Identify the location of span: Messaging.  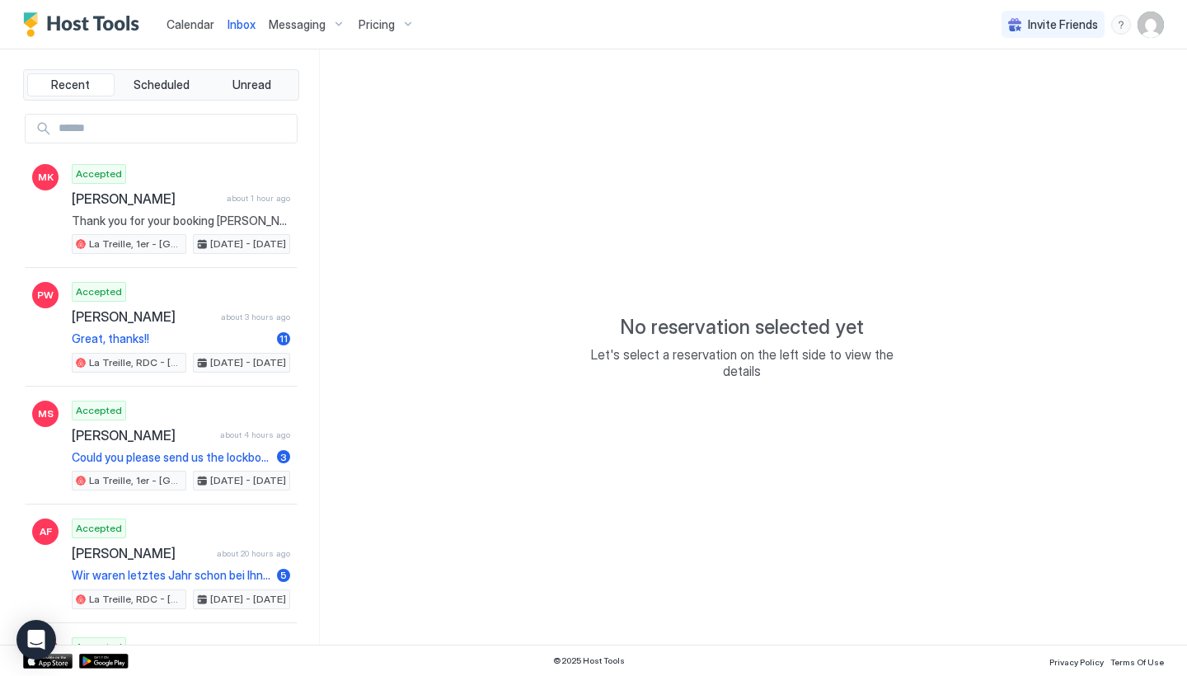
(297, 25).